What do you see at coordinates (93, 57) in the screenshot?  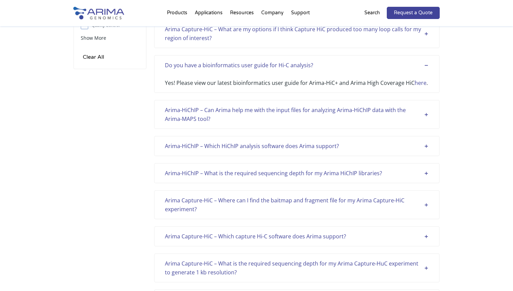 I see `input: Clear All` at bounding box center [93, 57].